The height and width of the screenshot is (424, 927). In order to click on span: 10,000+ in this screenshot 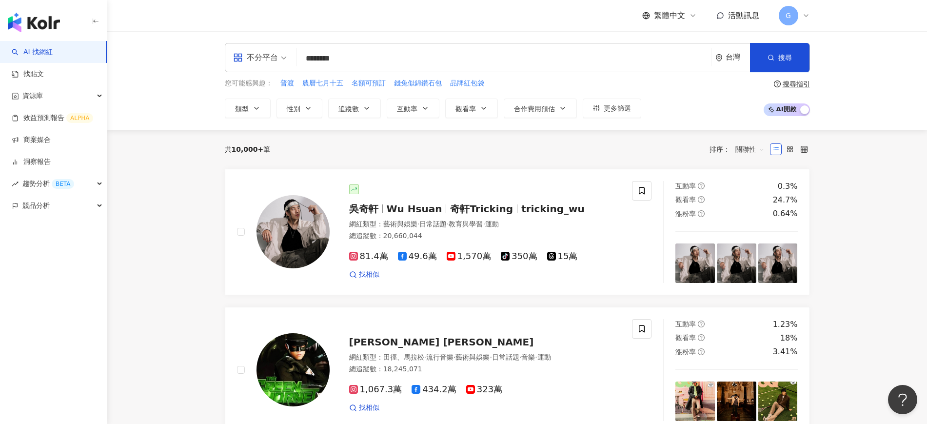, I will do `click(248, 149)`.